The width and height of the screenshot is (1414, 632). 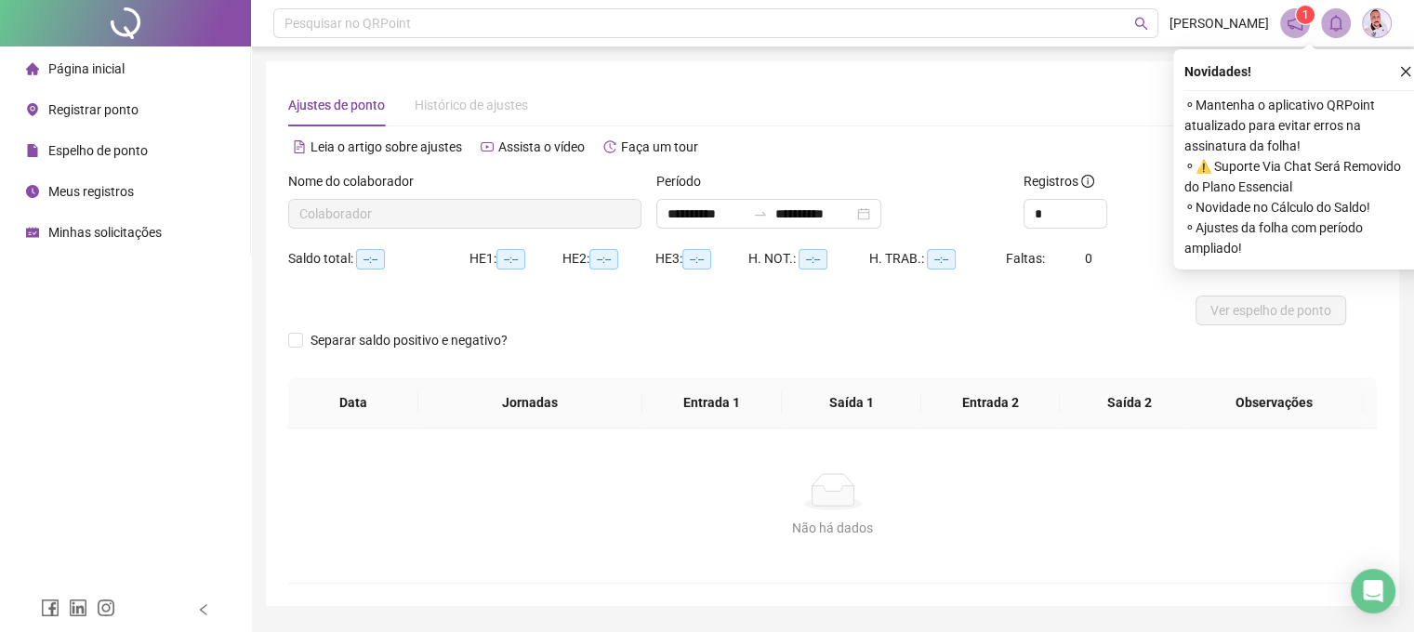 I want to click on span: Faça um tour, so click(x=659, y=147).